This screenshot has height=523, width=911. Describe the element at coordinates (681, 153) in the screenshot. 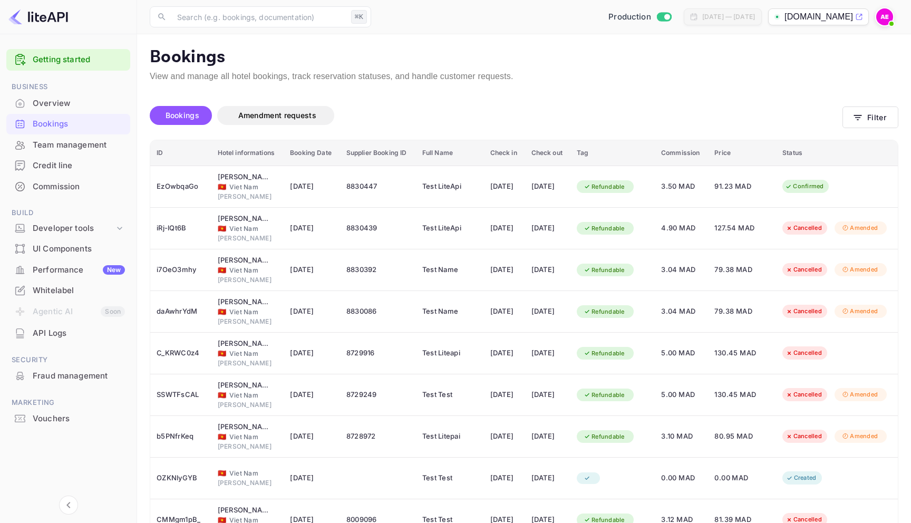

I see `th: Commission` at that location.